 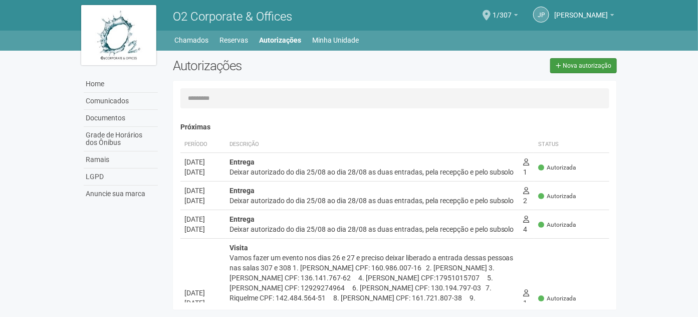 I want to click on a: Nova autorização, so click(x=583, y=66).